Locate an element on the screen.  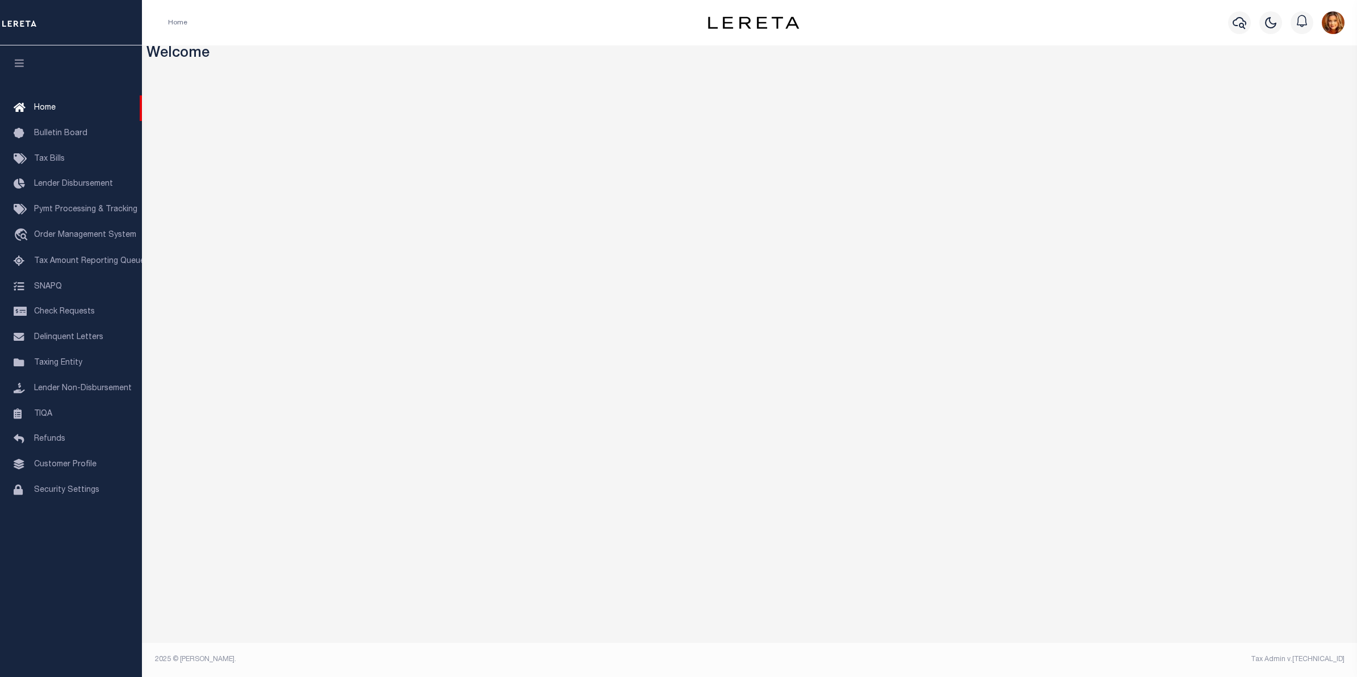
span: Lender Disbursement is located at coordinates (73, 184).